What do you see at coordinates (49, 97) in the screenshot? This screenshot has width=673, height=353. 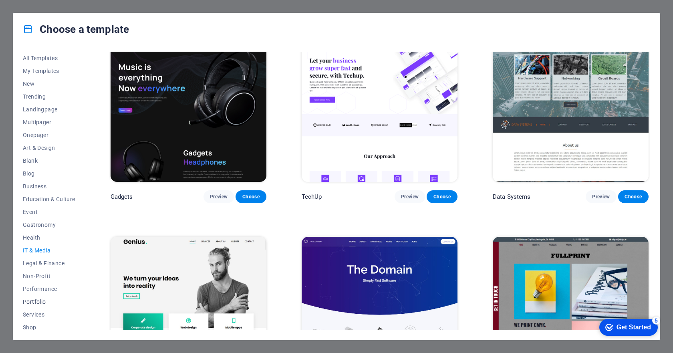 I see `span: Trending` at bounding box center [49, 97].